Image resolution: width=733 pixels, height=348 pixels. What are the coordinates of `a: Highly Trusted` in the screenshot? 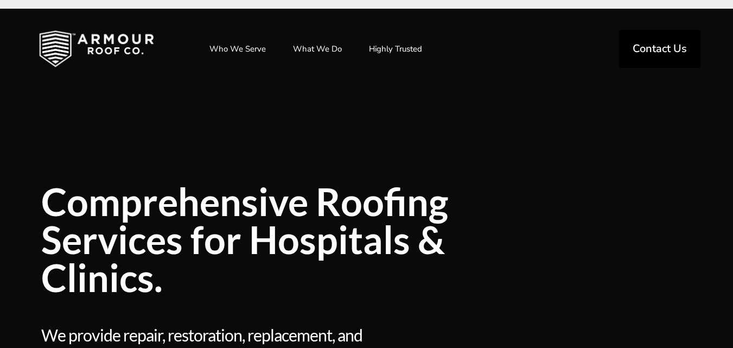 It's located at (395, 49).